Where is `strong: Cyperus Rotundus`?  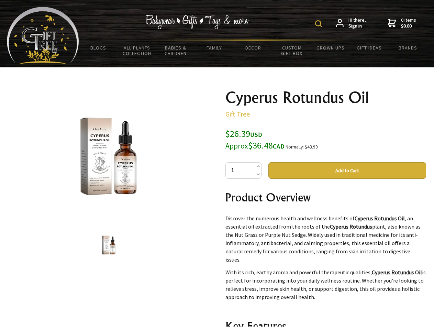
strong: Cyperus Rotundus is located at coordinates (351, 226).